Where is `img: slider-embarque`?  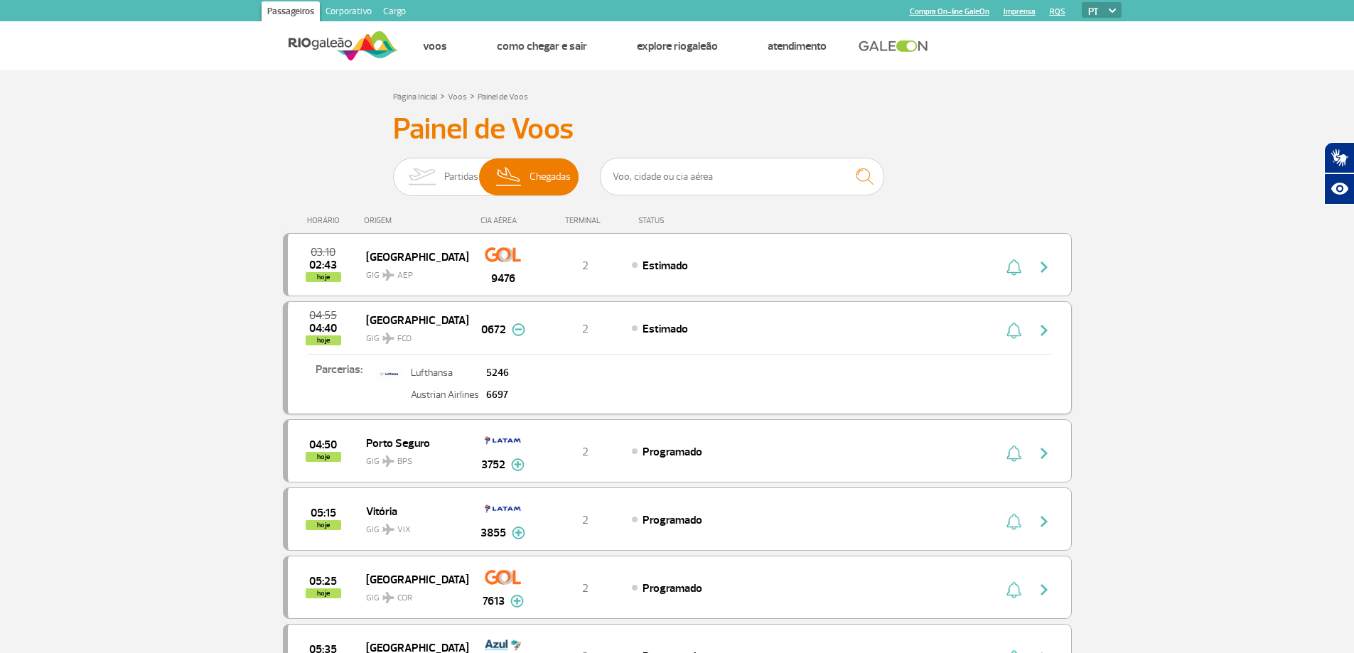
img: slider-embarque is located at coordinates (421, 177).